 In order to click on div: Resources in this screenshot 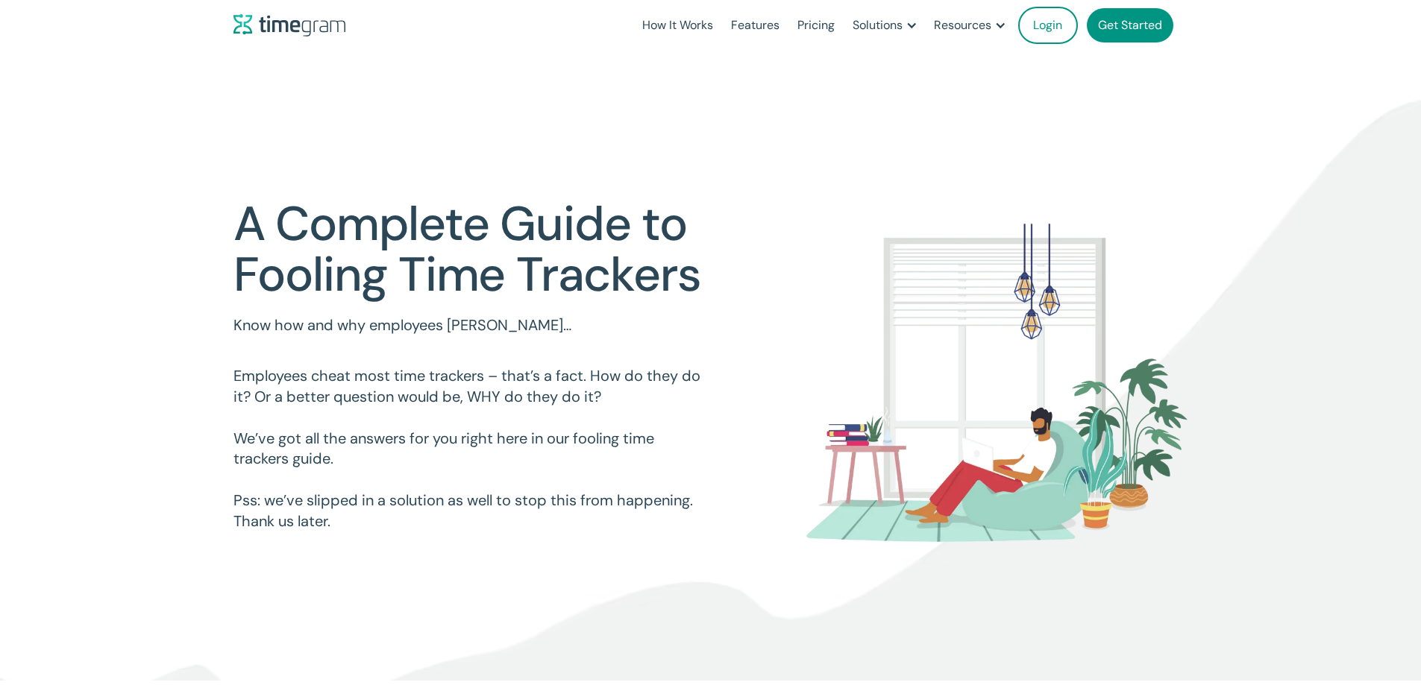, I will do `click(962, 25)`.